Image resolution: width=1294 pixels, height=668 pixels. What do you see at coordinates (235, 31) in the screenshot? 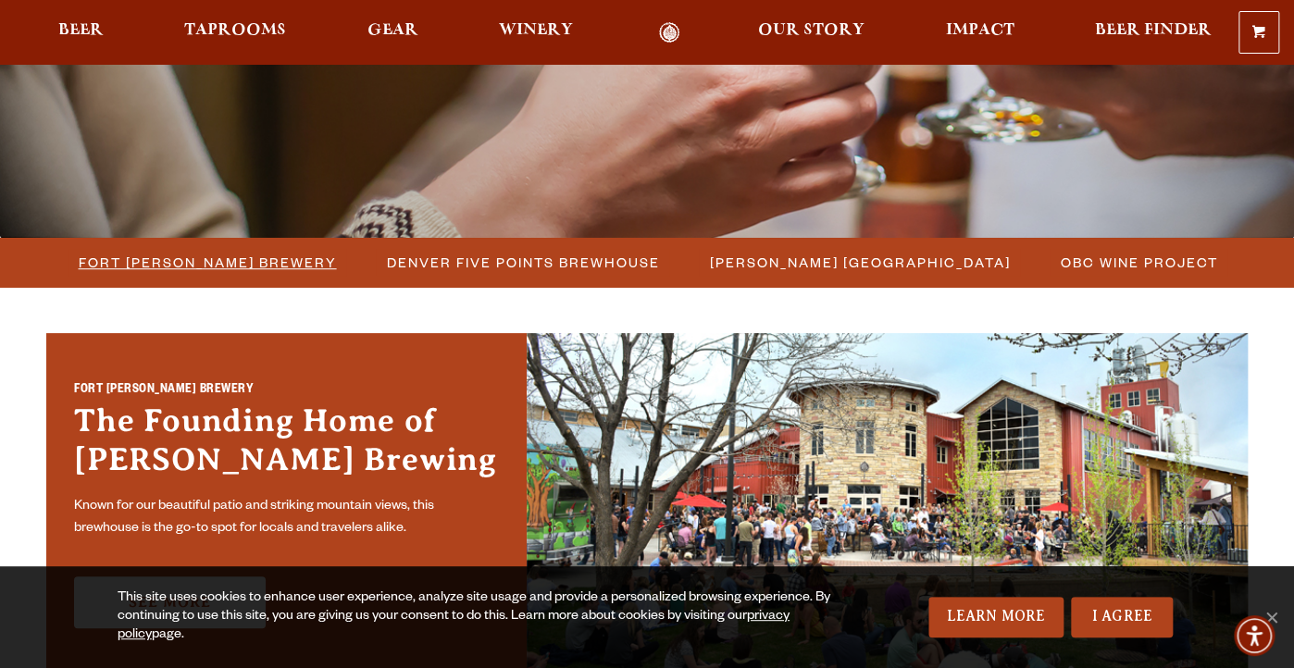
I see `span: Taprooms` at bounding box center [235, 31].